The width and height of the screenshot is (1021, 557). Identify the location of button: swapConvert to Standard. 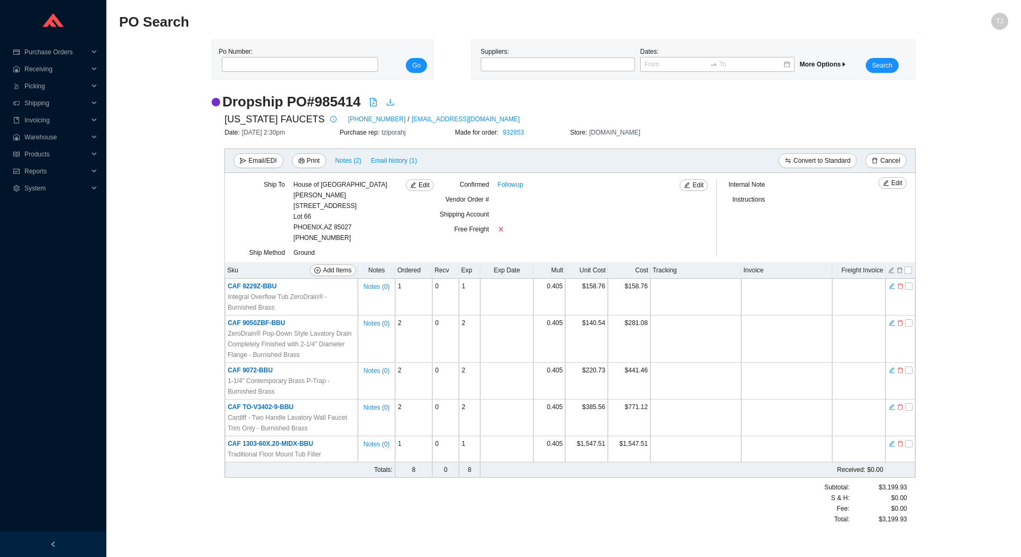
(817, 161).